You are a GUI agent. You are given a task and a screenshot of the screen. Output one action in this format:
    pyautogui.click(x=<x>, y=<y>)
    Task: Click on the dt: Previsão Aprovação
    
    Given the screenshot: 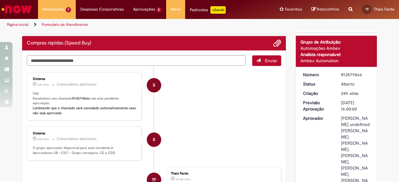 What is the action you would take?
    pyautogui.click(x=317, y=106)
    